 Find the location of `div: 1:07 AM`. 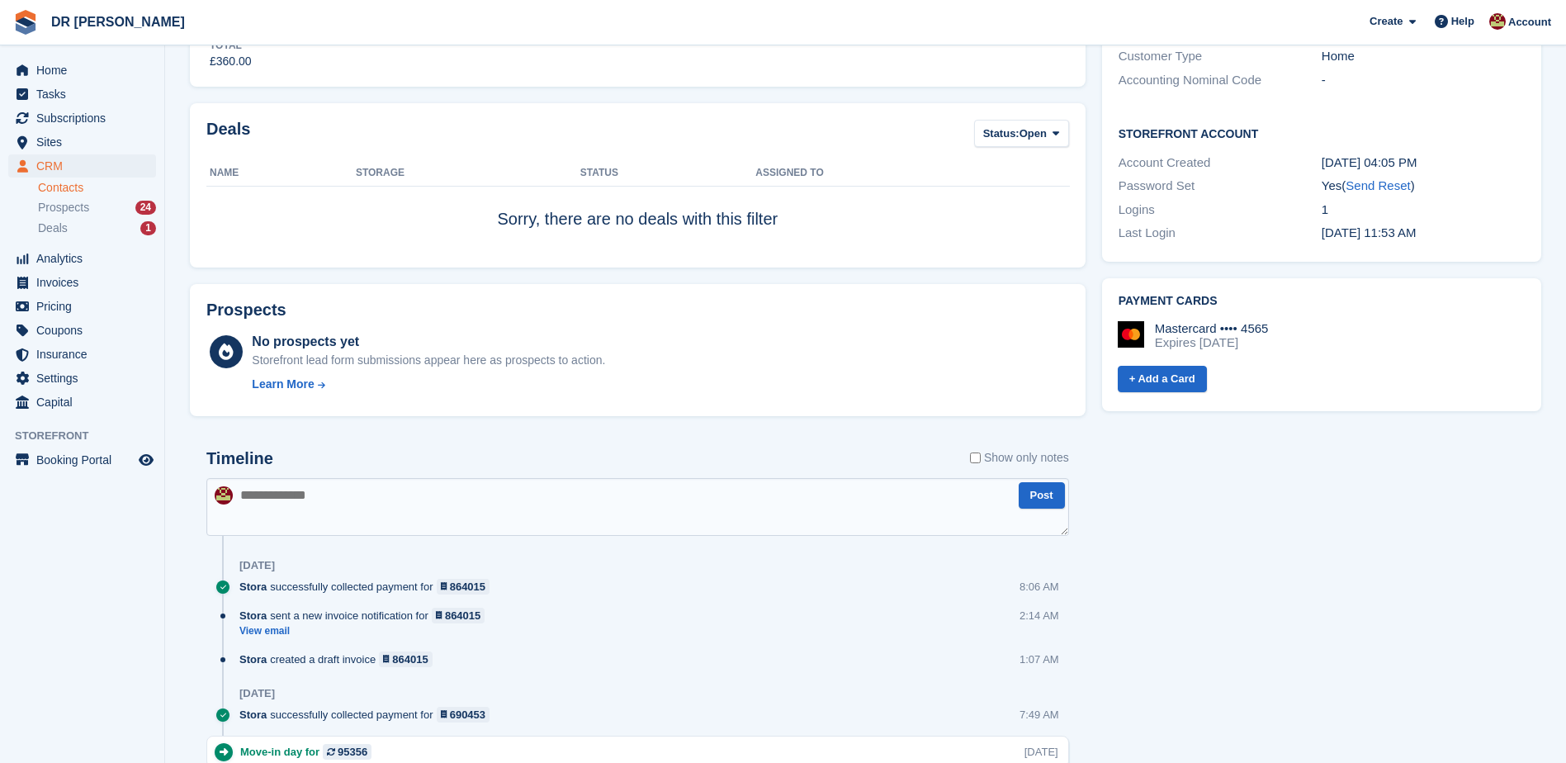

div: 1:07 AM is located at coordinates (1040, 659).